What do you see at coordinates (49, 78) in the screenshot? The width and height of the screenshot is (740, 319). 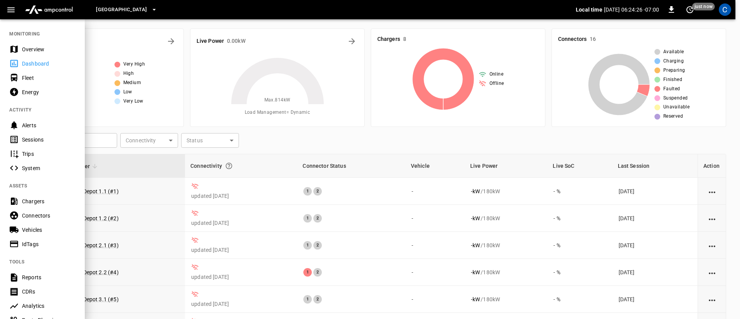 I see `div: Fleet` at bounding box center [49, 78].